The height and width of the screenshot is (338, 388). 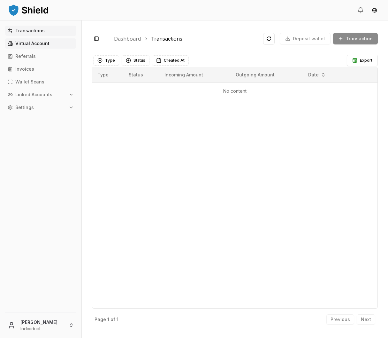 What do you see at coordinates (26, 56) in the screenshot?
I see `p: Referrals` at bounding box center [26, 56].